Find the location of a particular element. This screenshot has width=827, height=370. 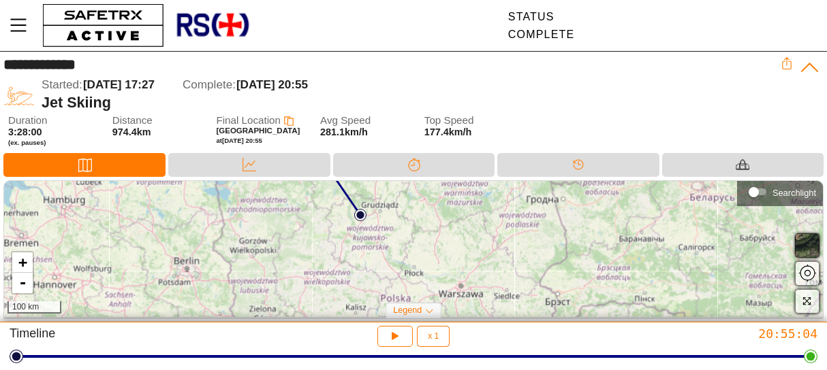

span: 177.4km/h is located at coordinates (448, 132).